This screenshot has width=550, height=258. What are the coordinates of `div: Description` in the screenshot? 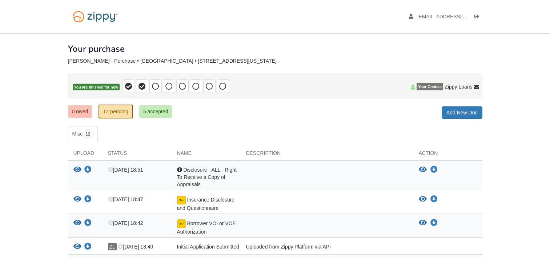 It's located at (327, 155).